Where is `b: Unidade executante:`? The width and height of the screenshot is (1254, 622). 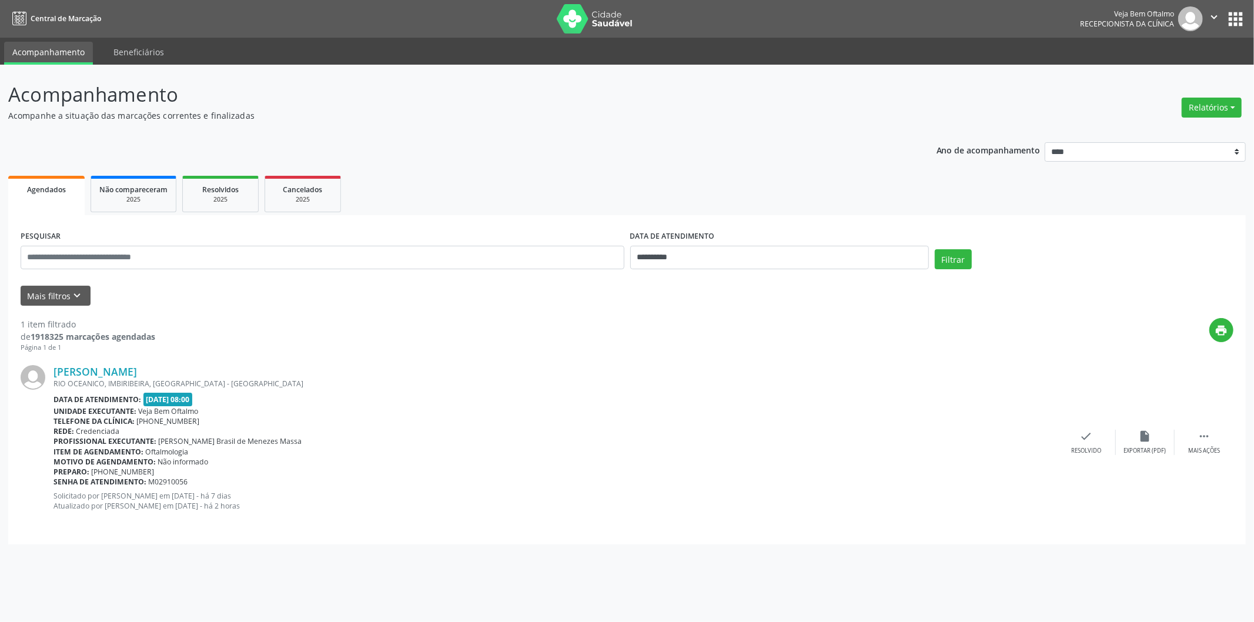
b: Unidade executante: is located at coordinates (95, 411).